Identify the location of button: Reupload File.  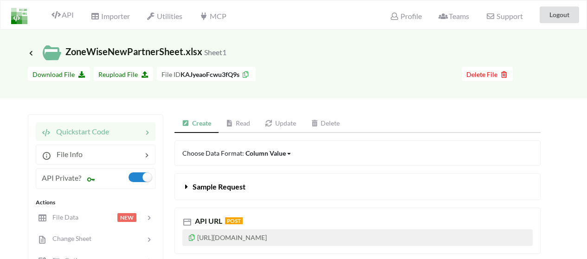
(123, 74).